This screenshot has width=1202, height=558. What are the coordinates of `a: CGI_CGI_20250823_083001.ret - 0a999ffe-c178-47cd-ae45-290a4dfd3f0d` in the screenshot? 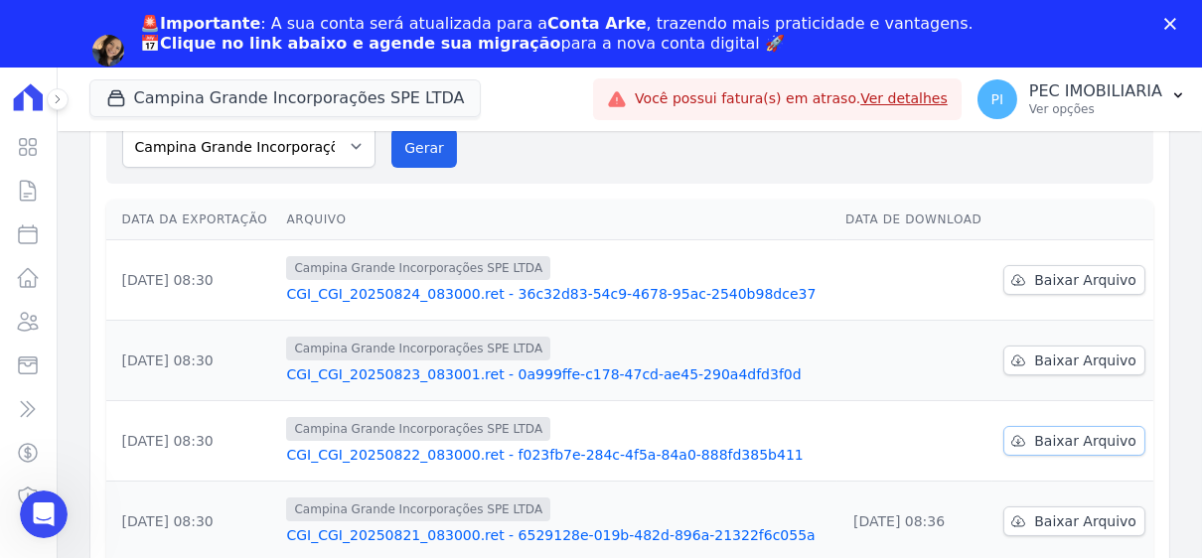 It's located at (557, 374).